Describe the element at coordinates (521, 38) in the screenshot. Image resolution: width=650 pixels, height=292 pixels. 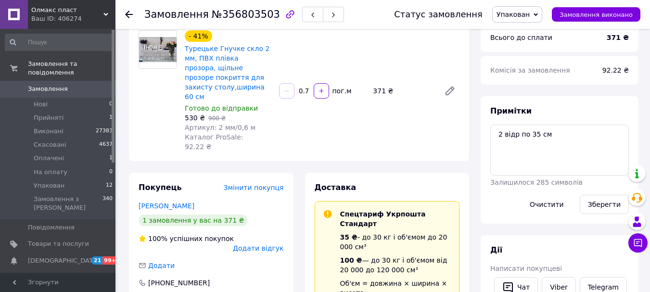
I see `span: Всього до сплати` at that location.